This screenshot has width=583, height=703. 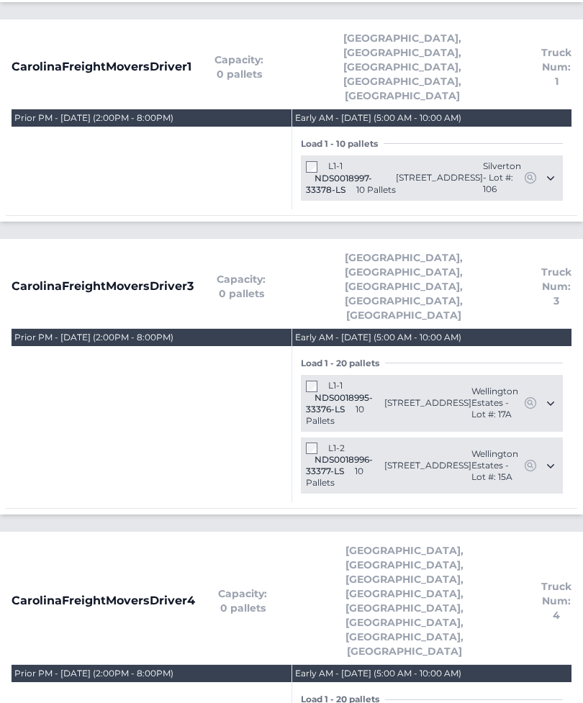 What do you see at coordinates (103, 601) in the screenshot?
I see `span: CarolinaFreightMoversDriver4` at bounding box center [103, 601].